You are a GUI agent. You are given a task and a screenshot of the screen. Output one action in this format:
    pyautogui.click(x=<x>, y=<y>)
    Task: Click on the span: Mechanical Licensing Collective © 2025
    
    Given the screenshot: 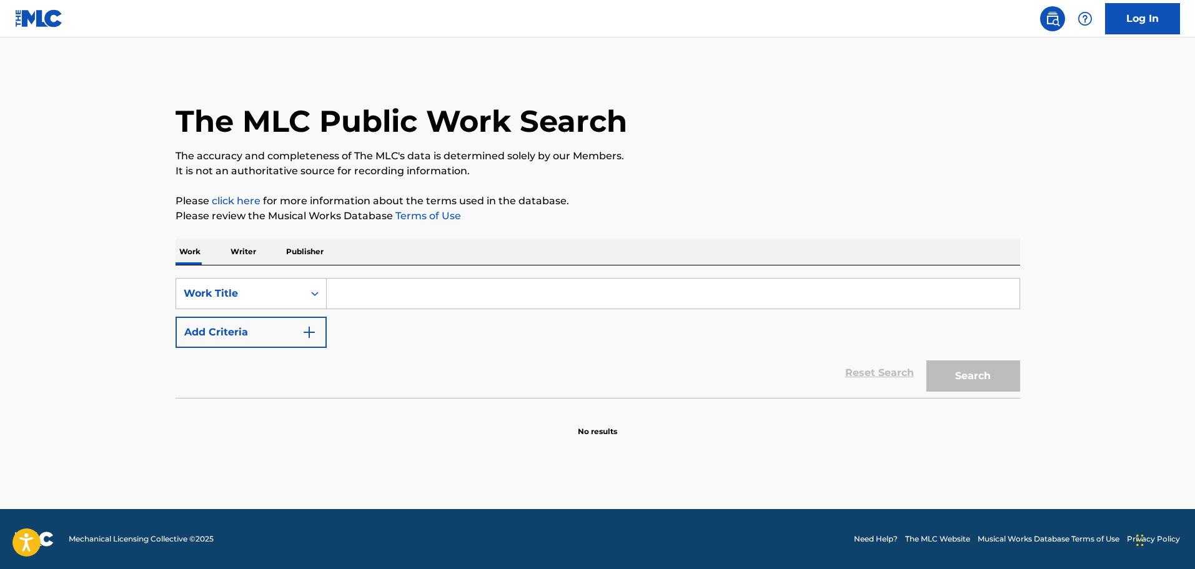 What is the action you would take?
    pyautogui.click(x=141, y=539)
    